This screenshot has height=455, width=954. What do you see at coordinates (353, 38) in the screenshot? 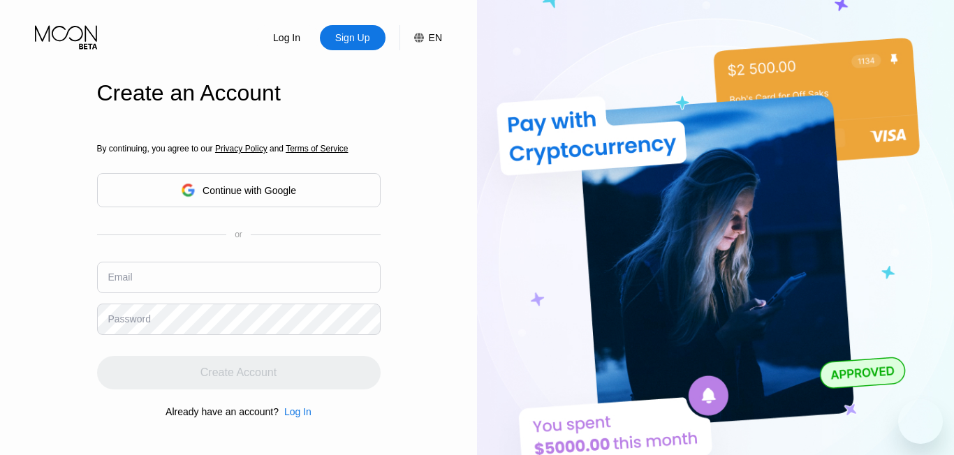
I see `div: Sign Up` at bounding box center [353, 38].